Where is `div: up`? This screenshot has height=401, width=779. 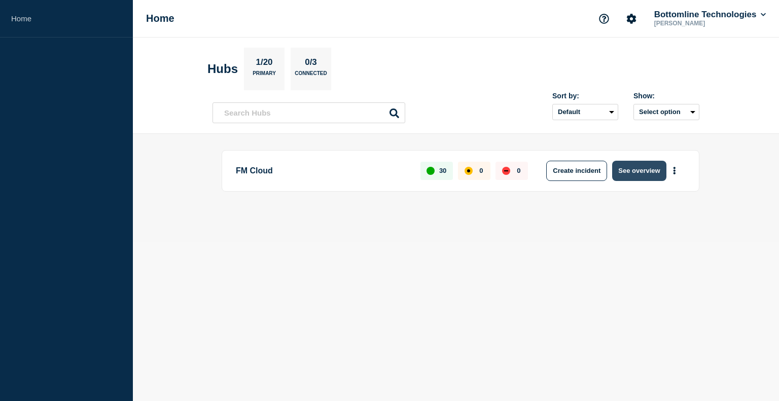
div: up is located at coordinates (431, 171).